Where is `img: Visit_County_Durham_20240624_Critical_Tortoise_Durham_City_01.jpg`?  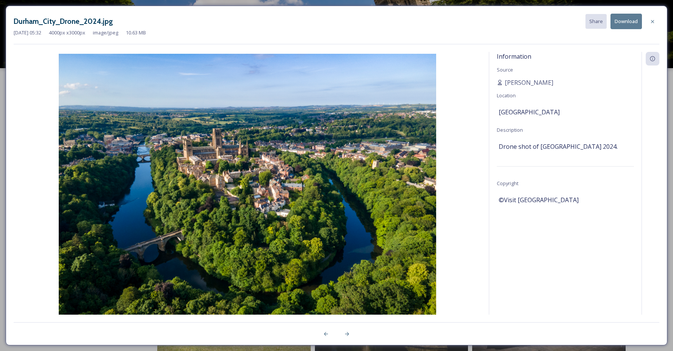 img: Visit_County_Durham_20240624_Critical_Tortoise_Durham_City_01.jpg is located at coordinates (247, 195).